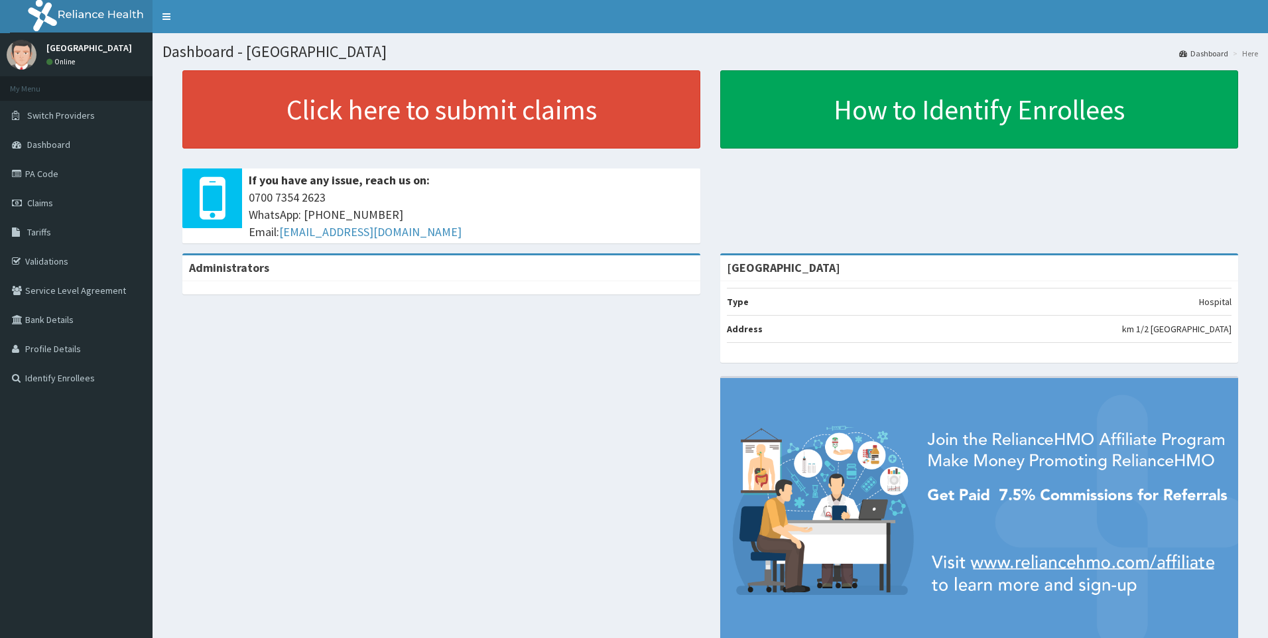  What do you see at coordinates (48, 145) in the screenshot?
I see `span: Dashboard` at bounding box center [48, 145].